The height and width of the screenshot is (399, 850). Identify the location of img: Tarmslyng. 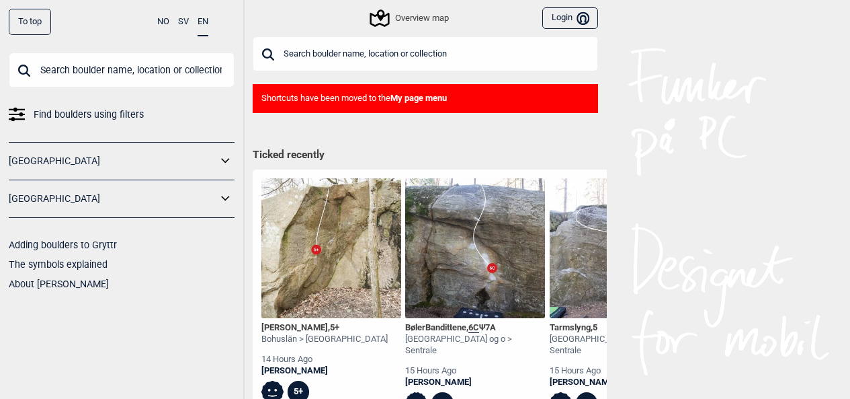
(620, 248).